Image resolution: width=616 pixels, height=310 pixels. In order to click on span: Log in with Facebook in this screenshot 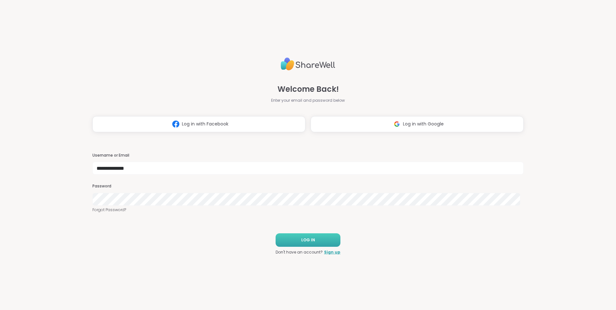, I will do `click(205, 124)`.